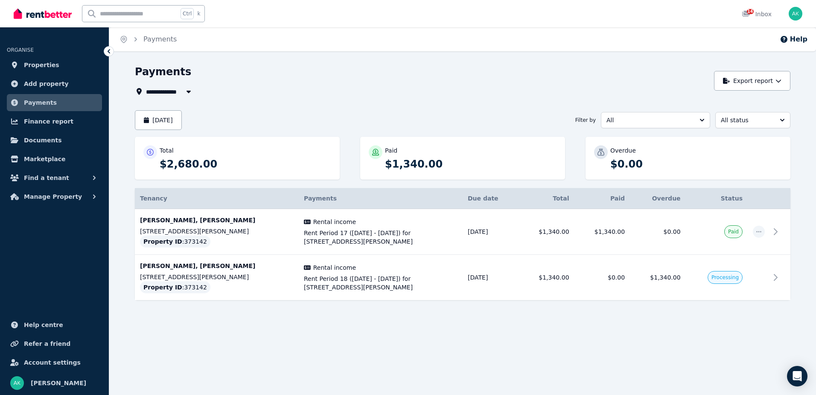 The width and height of the screenshot is (816, 395). What do you see at coordinates (163, 72) in the screenshot?
I see `h1: Payments` at bounding box center [163, 72].